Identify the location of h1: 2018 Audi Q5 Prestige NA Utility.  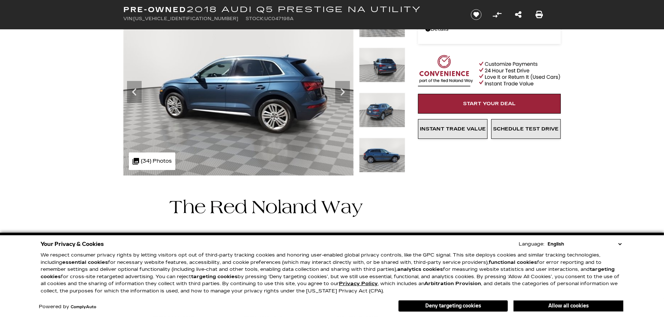
(291, 10).